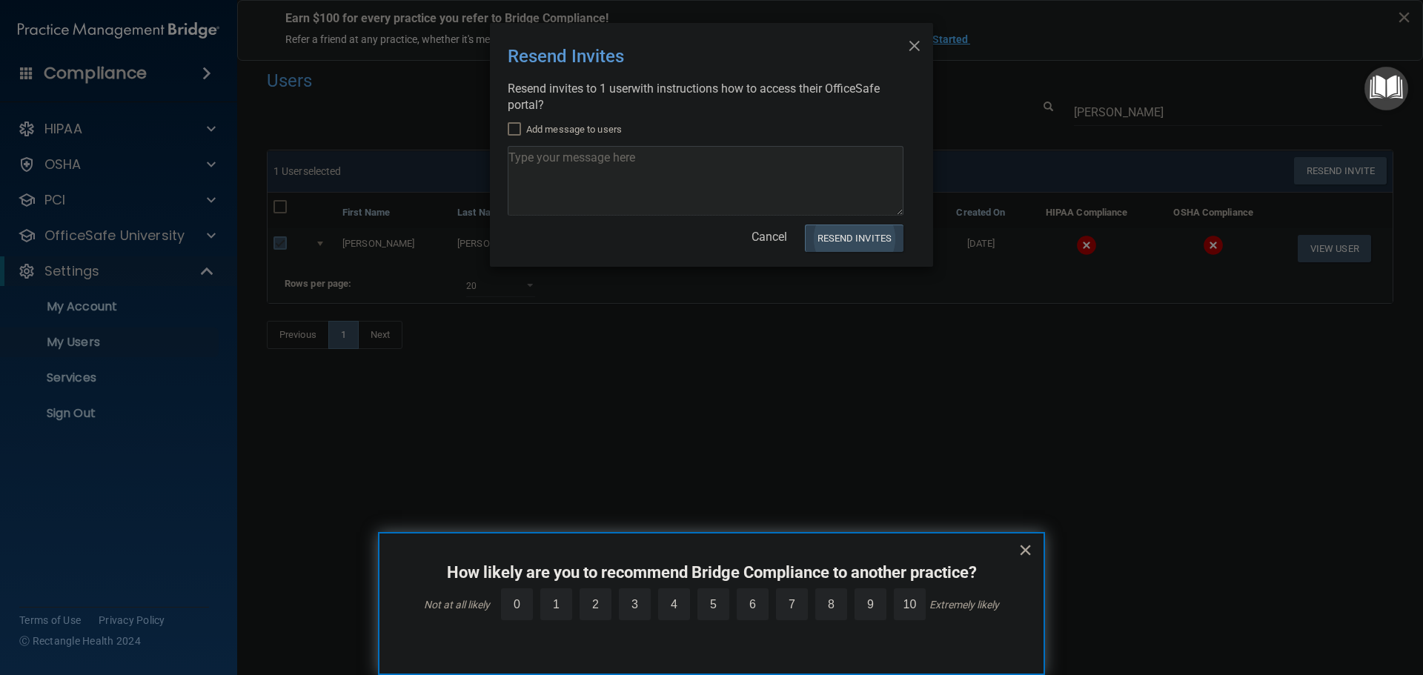  Describe the element at coordinates (752, 604) in the screenshot. I see `label: 6` at that location.